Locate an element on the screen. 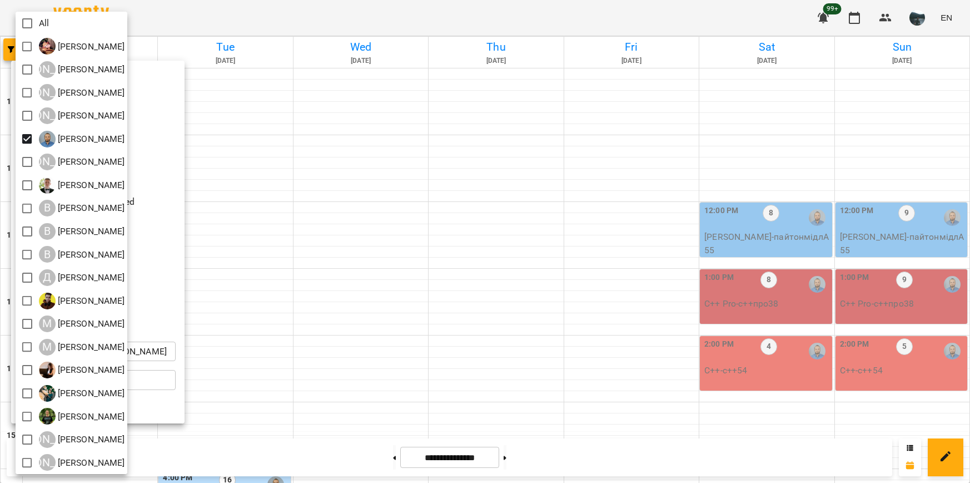  img: Д is located at coordinates (47, 301).